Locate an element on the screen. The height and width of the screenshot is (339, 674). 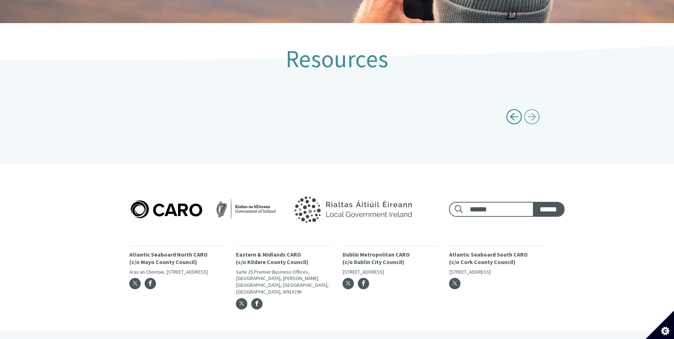
p: Atlantic Seaboard North CARO (c/o Mayo County Council) is located at coordinates (177, 258).